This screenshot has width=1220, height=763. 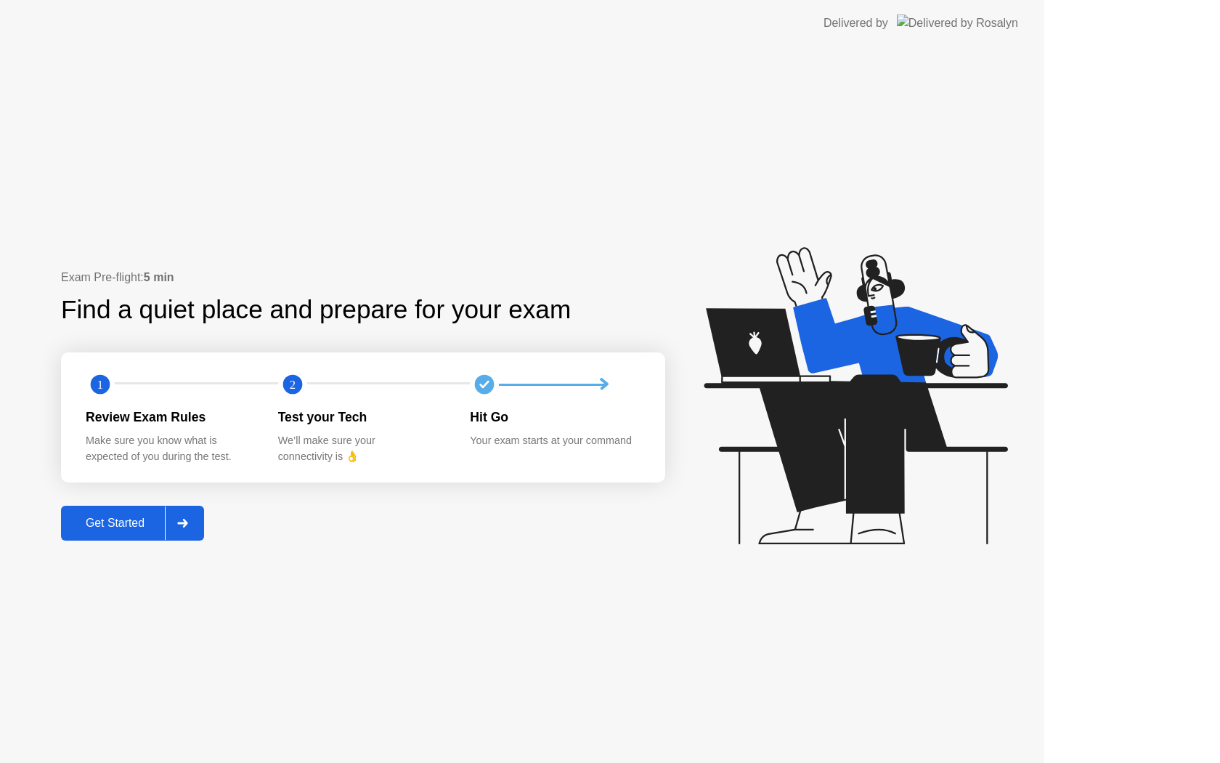 What do you see at coordinates (958, 23) in the screenshot?
I see `img: Delivered by Rosalyn` at bounding box center [958, 23].